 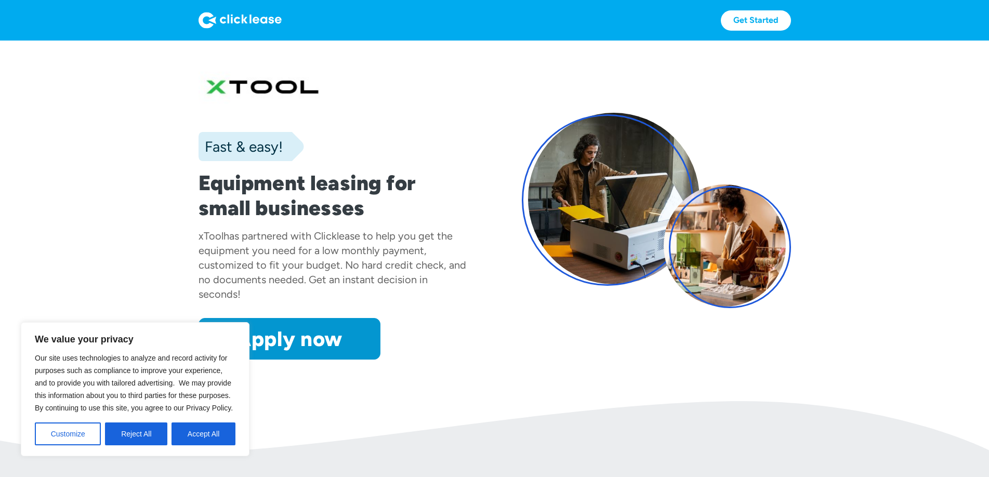 What do you see at coordinates (333, 195) in the screenshot?
I see `h1: Equipment leasing for small businesses` at bounding box center [333, 195].